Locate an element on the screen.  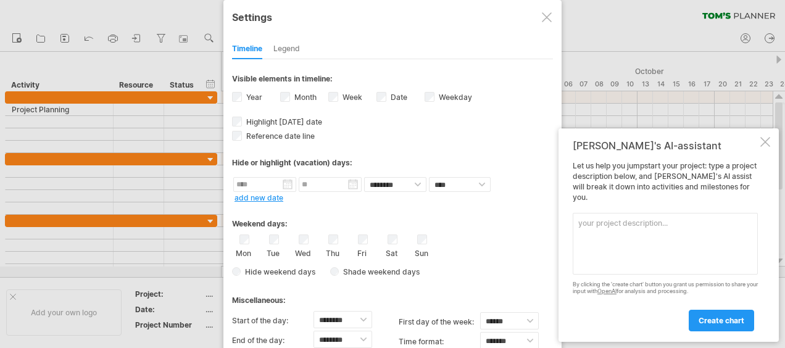
a: add new date is located at coordinates (259, 198).